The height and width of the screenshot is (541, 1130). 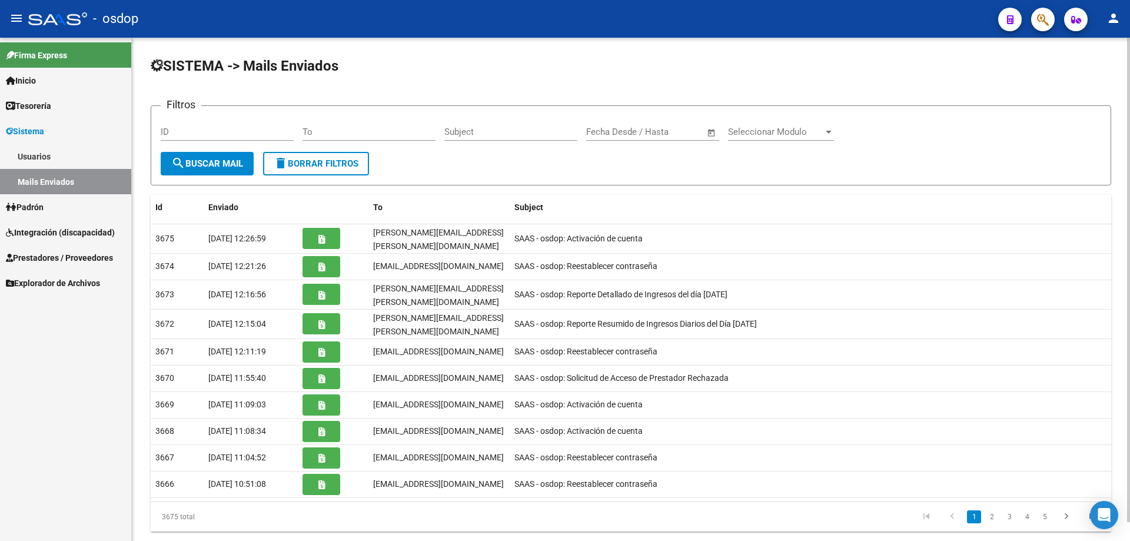 What do you see at coordinates (251, 207) in the screenshot?
I see `datatable-header-cell: Enviado` at bounding box center [251, 207].